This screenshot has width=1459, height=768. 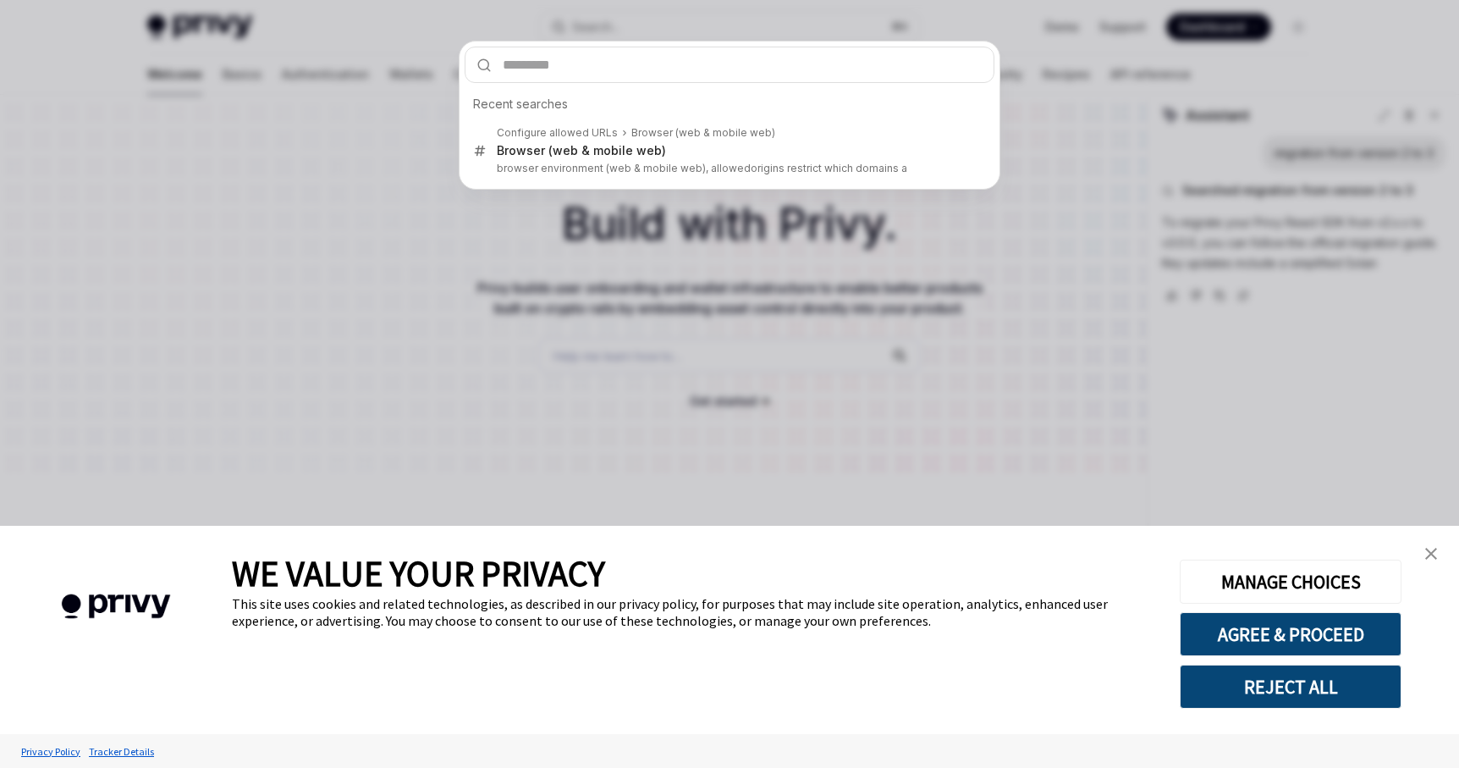 I want to click on p: browser environment (web & mobile web), allowe origins restrict which domains a, so click(x=728, y=168).